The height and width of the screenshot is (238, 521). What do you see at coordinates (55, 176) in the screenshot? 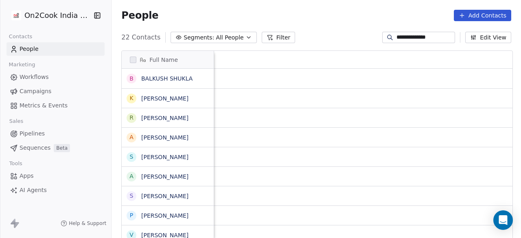
I see `a: Apps` at bounding box center [55, 176].